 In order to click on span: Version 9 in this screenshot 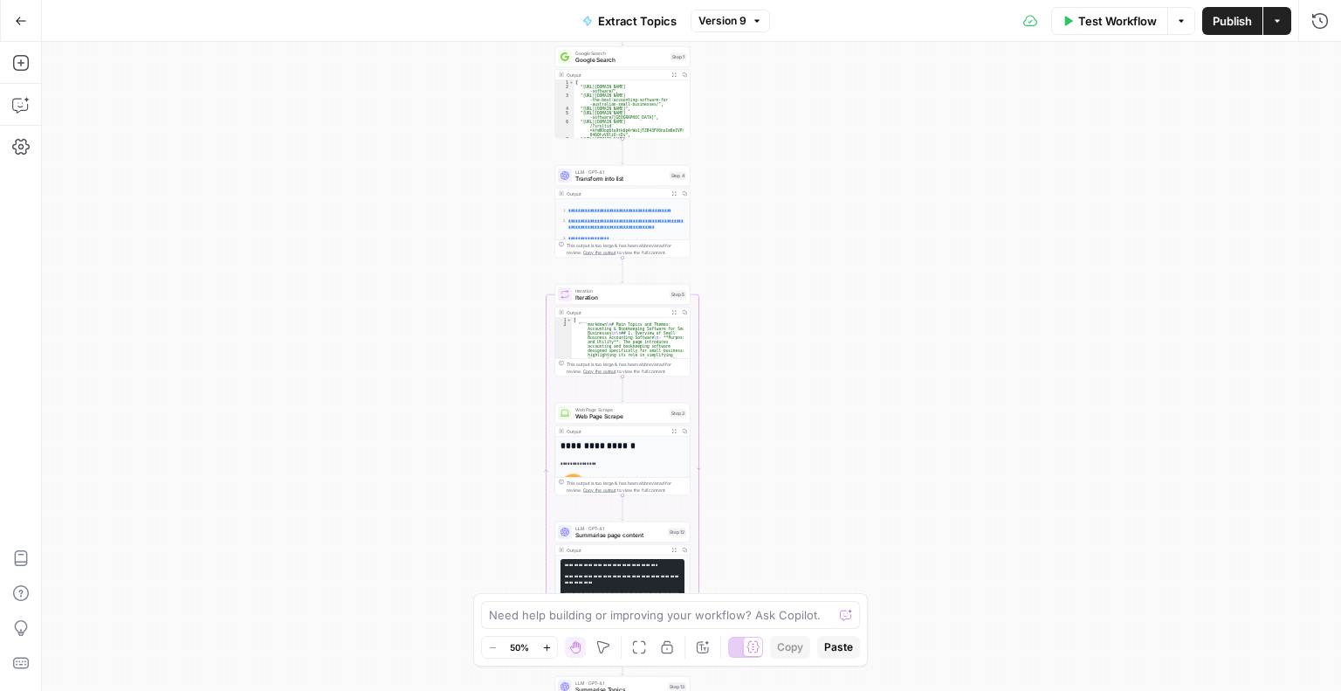, I will do `click(722, 21)`.